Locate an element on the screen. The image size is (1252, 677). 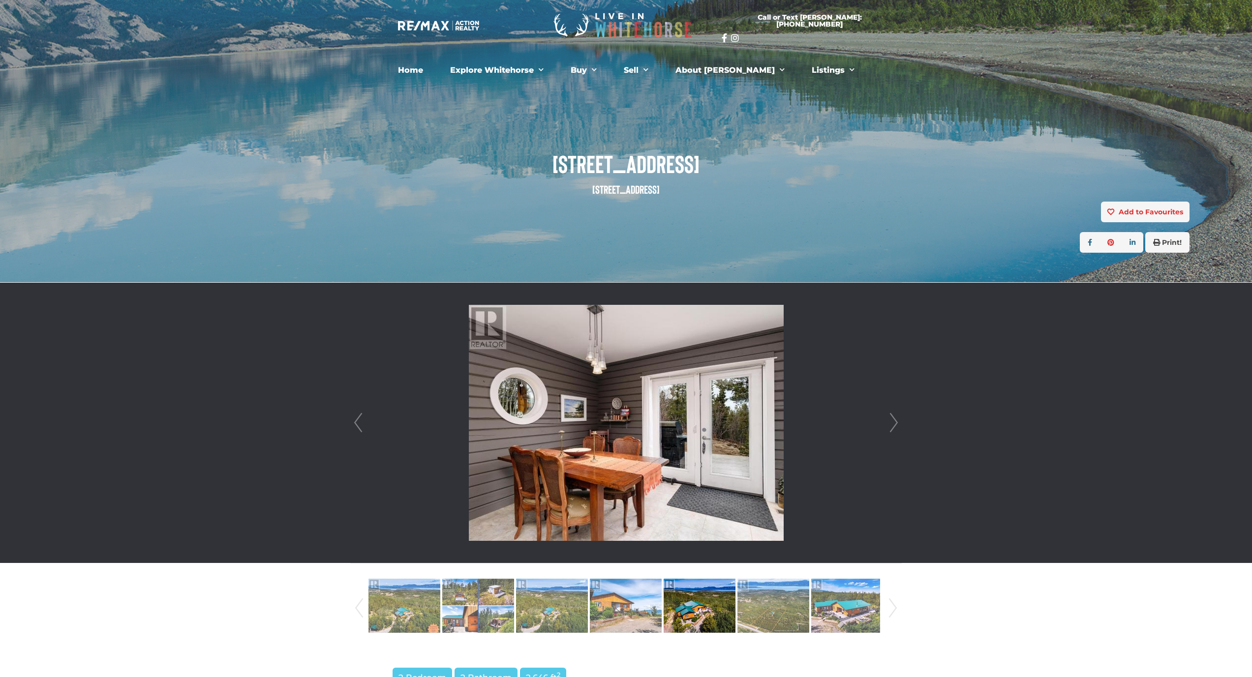
strong: Print! is located at coordinates (1172, 242).